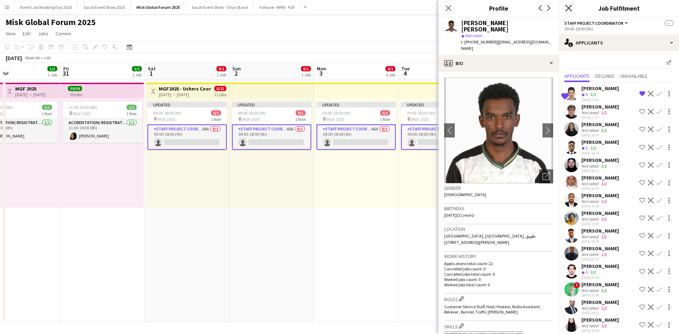 This screenshot has height=334, width=679. Describe the element at coordinates (11, 34) in the screenshot. I see `span: View` at that location.